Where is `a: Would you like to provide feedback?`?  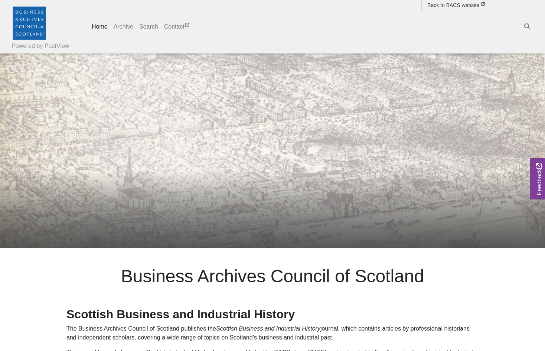 a: Would you like to provide feedback? is located at coordinates (538, 179).